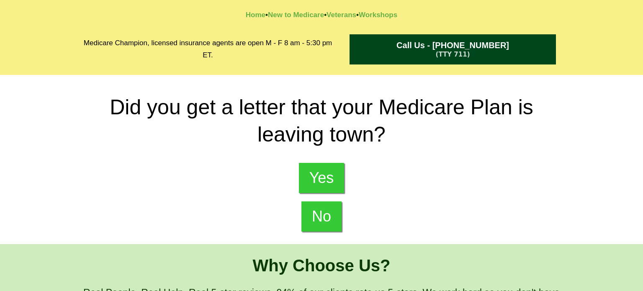  I want to click on a: No, so click(322, 217).